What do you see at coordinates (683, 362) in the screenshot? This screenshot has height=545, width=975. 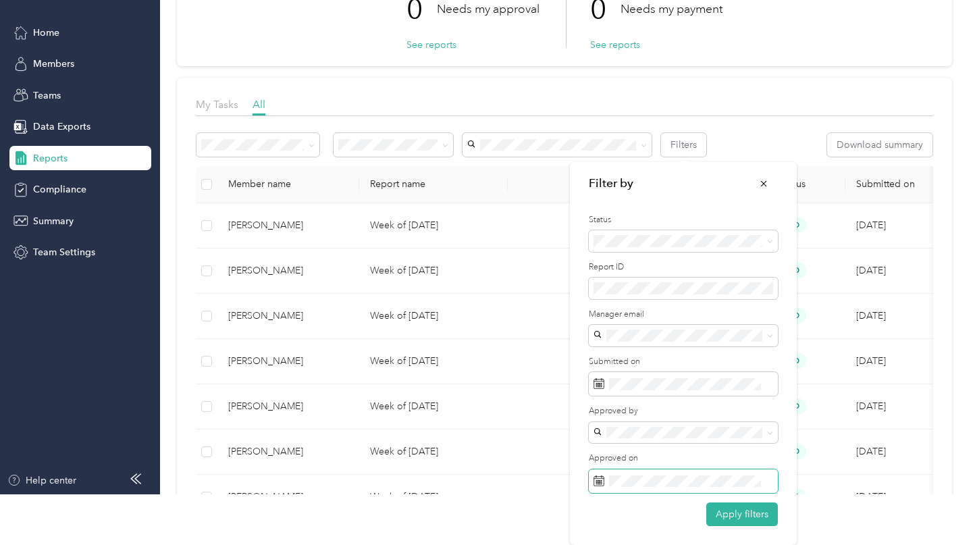 I see `label: Submitted on` at bounding box center [683, 362].